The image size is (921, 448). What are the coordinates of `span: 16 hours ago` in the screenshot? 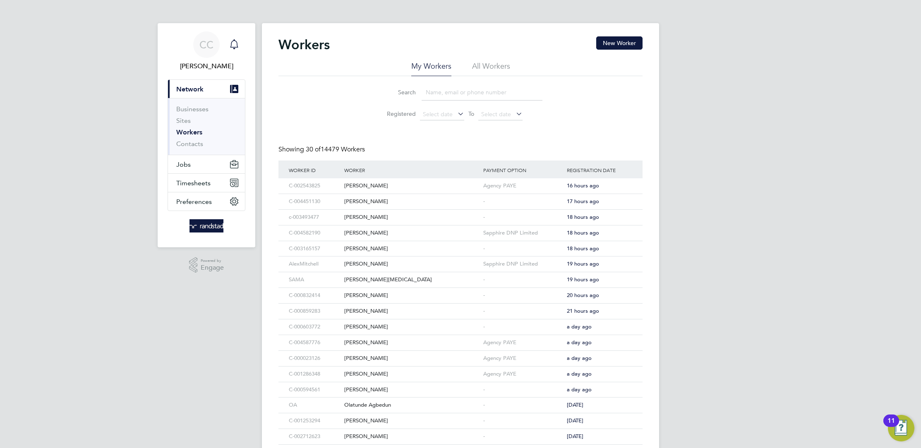 It's located at (583, 185).